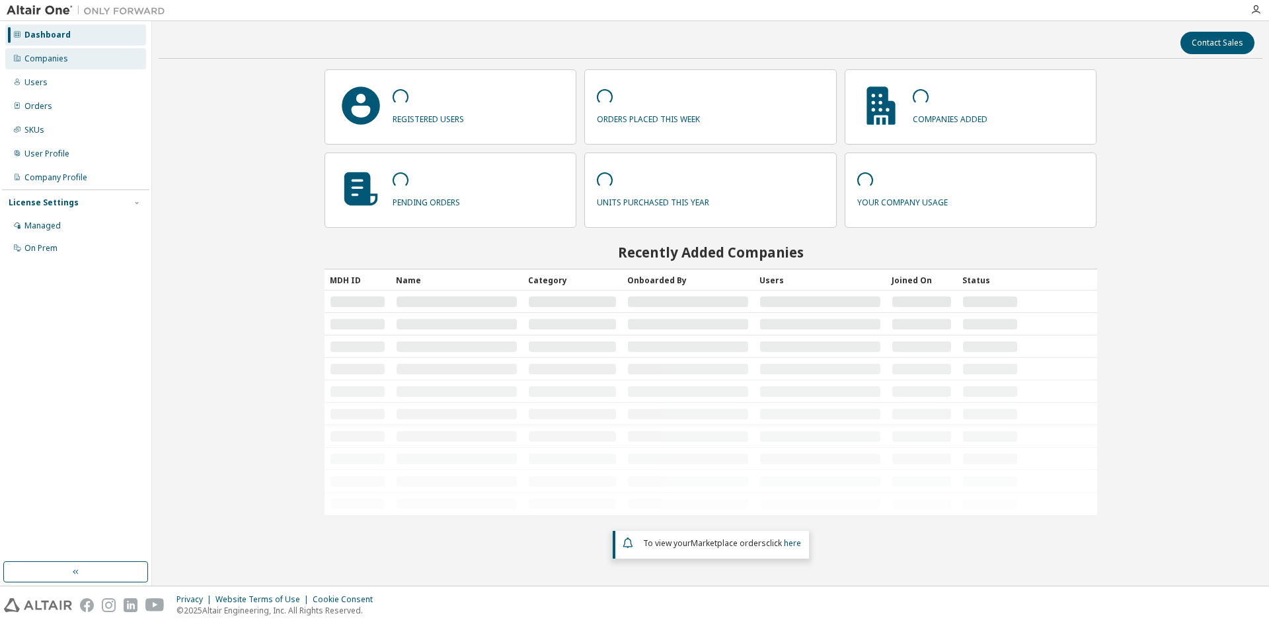 This screenshot has width=1269, height=624. I want to click on div: Managed, so click(42, 226).